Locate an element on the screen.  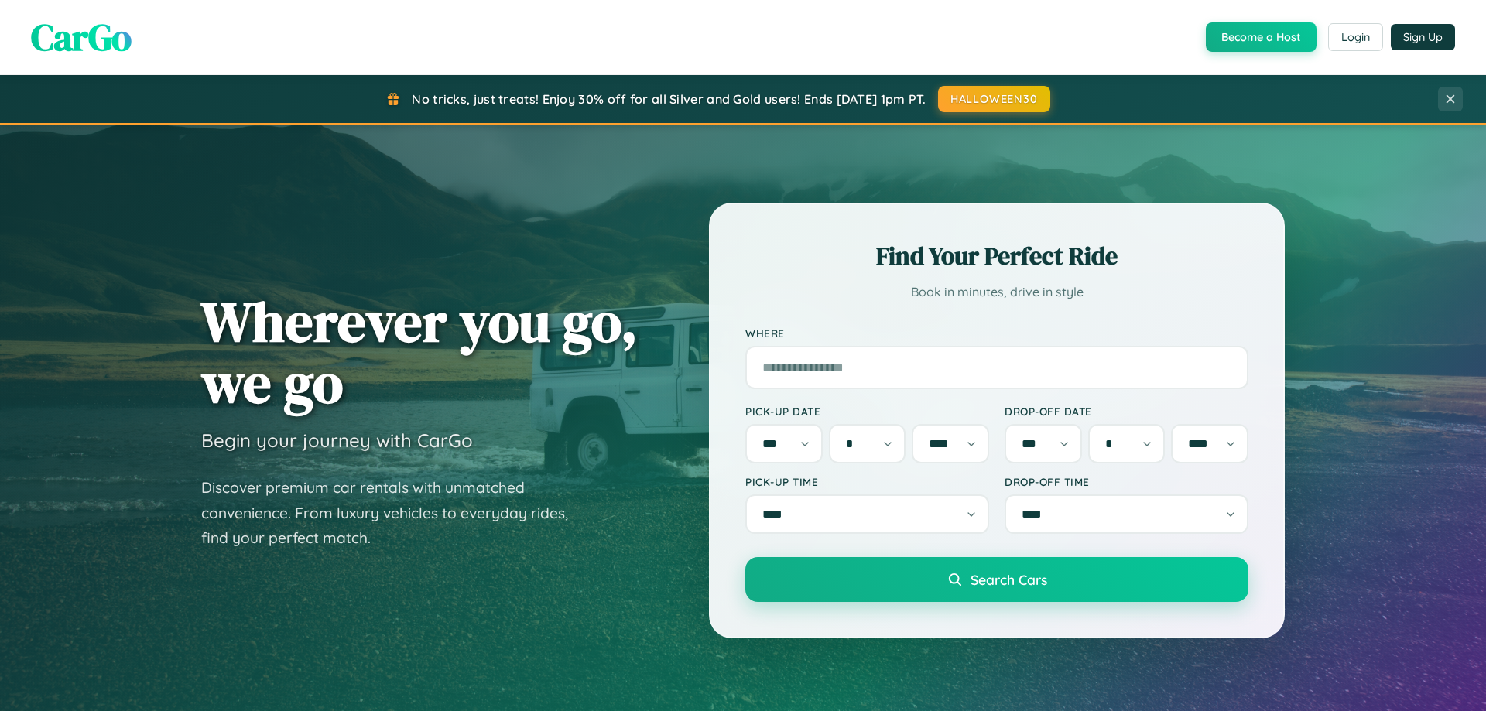
button: Login is located at coordinates (1355, 37).